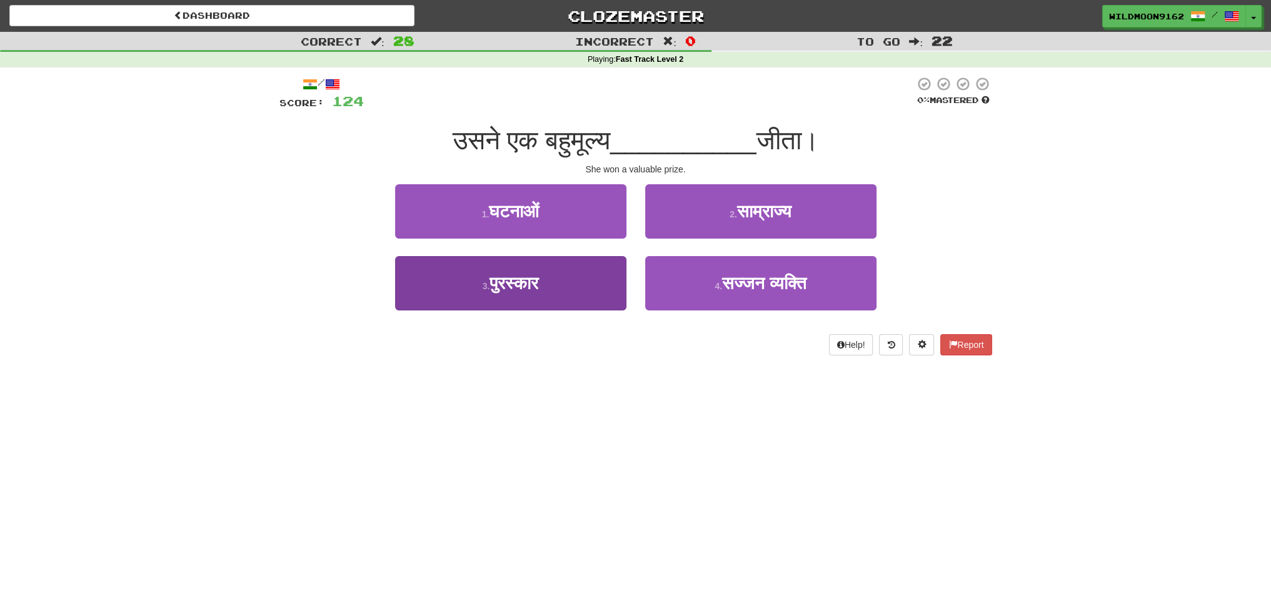  What do you see at coordinates (614, 41) in the screenshot?
I see `span: Incorrect` at bounding box center [614, 41].